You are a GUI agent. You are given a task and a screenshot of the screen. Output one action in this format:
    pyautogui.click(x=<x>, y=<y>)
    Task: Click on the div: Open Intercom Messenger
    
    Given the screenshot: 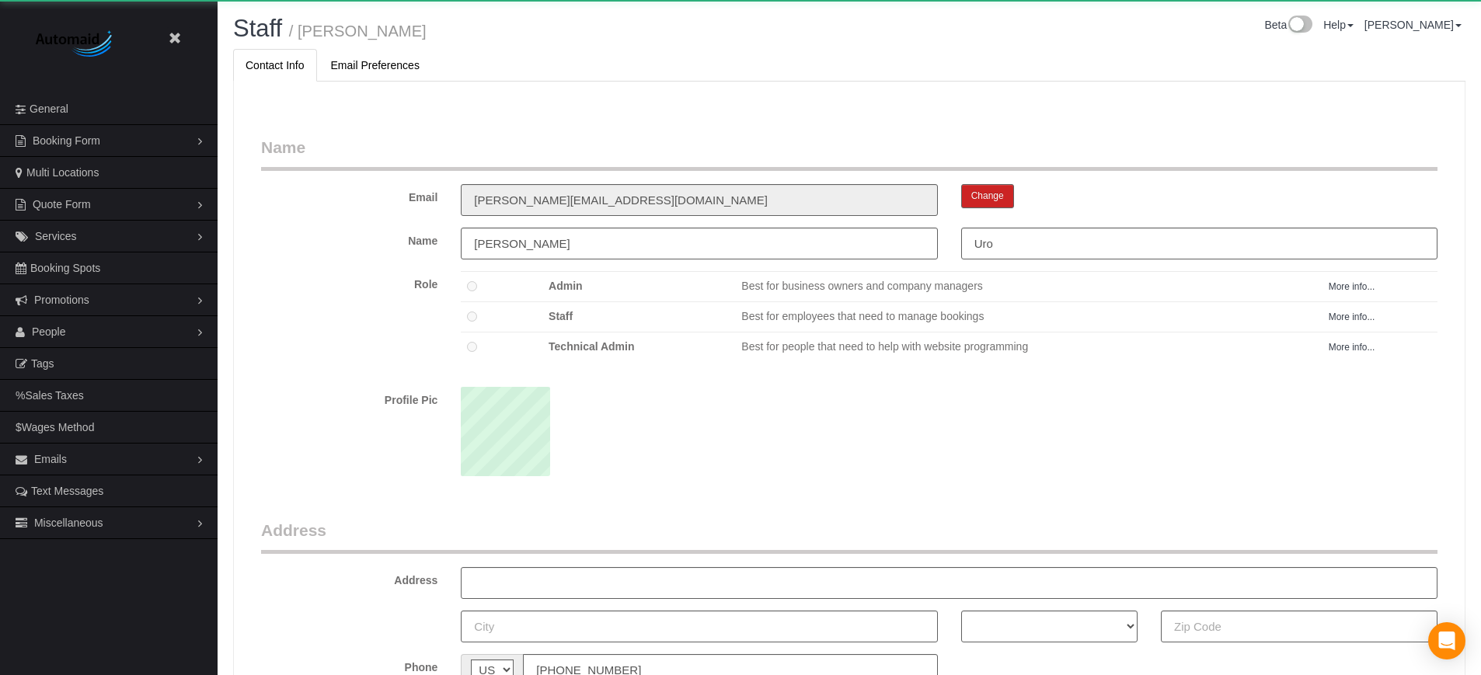 What is the action you would take?
    pyautogui.click(x=1447, y=641)
    